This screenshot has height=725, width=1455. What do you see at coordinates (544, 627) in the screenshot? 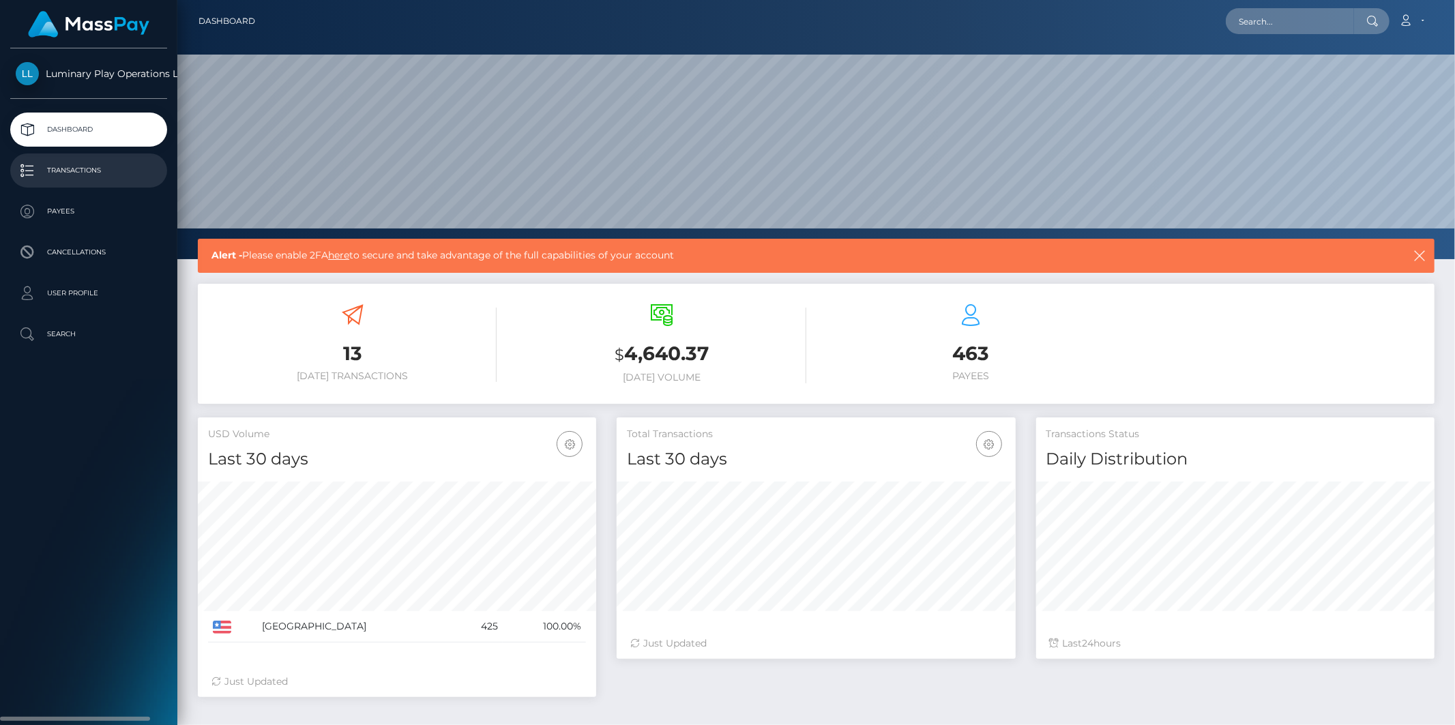
I see `td: 100.00%` at bounding box center [544, 627].